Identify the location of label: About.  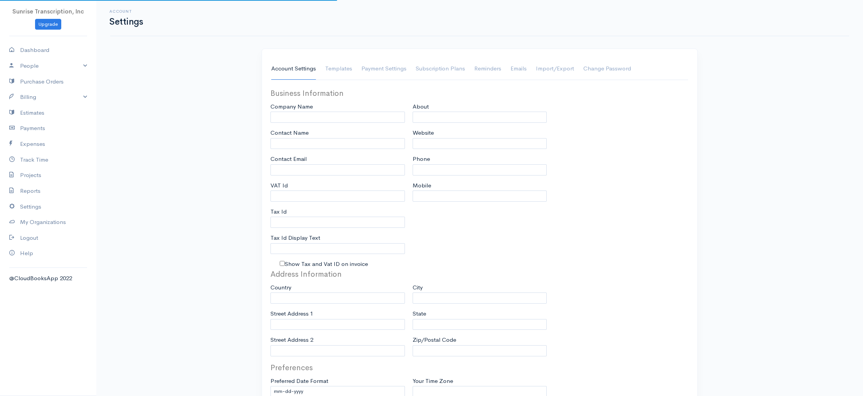
(421, 107).